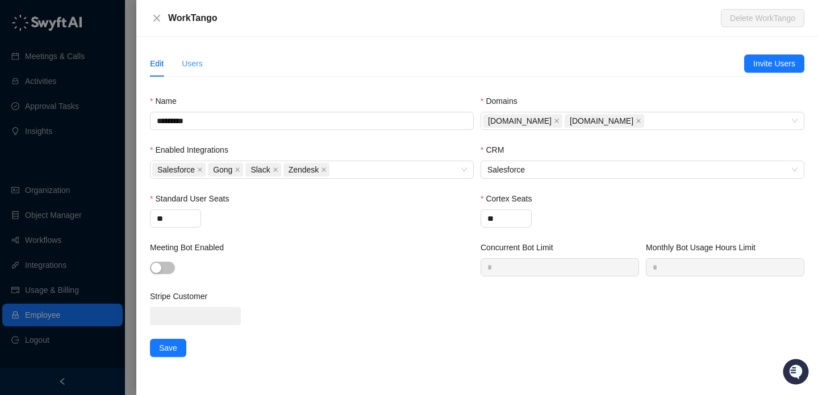 The height and width of the screenshot is (395, 818). What do you see at coordinates (125, 191) in the screenshot?
I see `span: Pylon` at bounding box center [125, 191].